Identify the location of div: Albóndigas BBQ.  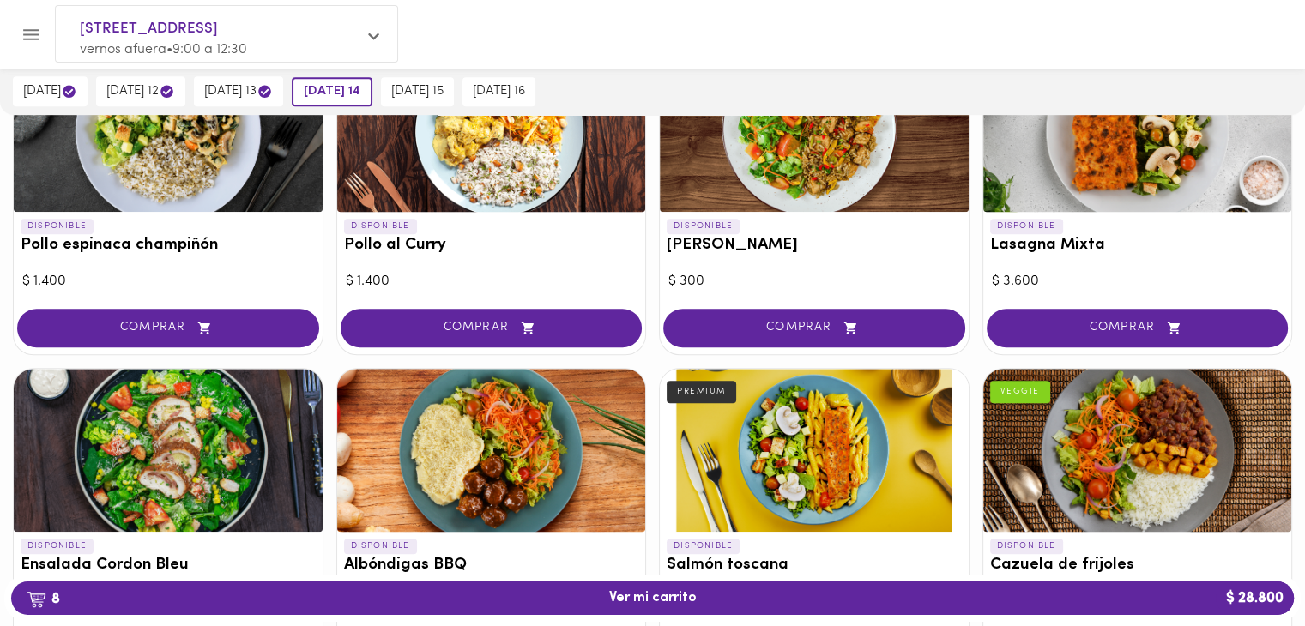
(492, 450).